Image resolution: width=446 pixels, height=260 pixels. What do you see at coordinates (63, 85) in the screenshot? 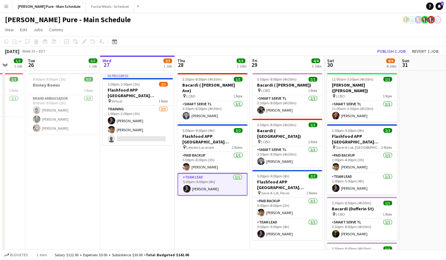
I see `h3: Disney Bonus` at bounding box center [63, 85].